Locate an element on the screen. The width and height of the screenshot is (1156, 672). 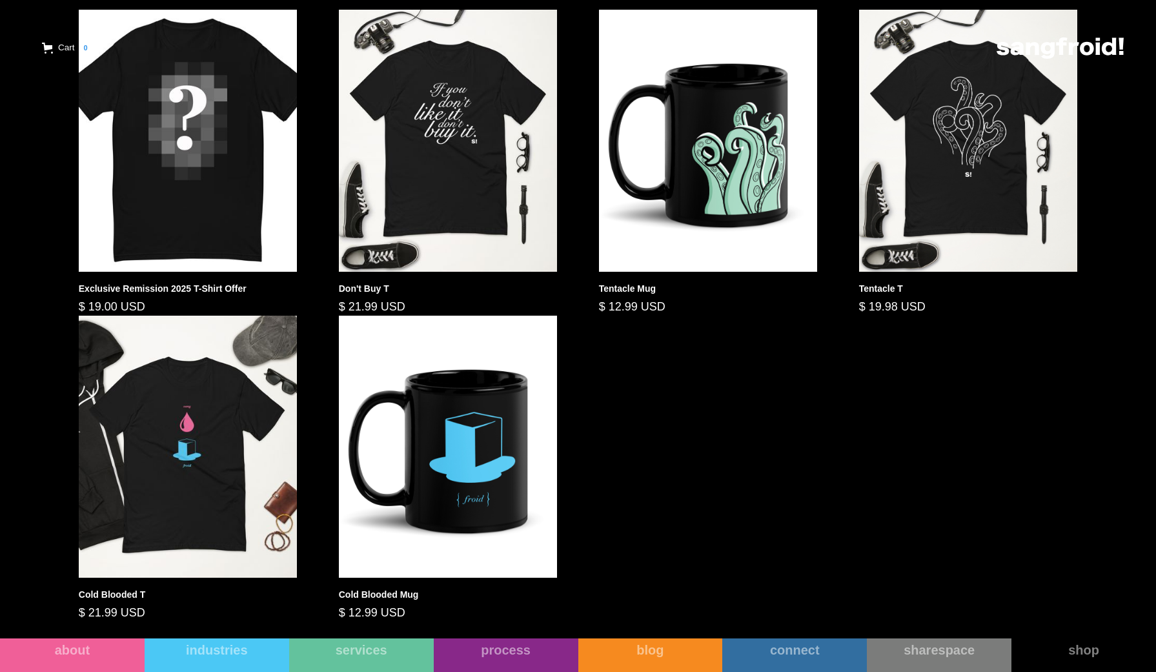
a: Exclusive Remission 2025 T-Shirt Offer$ 19.00 USD is located at coordinates (188, 163).